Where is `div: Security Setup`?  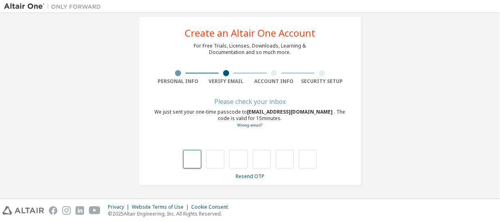 div: Security Setup is located at coordinates (321, 82).